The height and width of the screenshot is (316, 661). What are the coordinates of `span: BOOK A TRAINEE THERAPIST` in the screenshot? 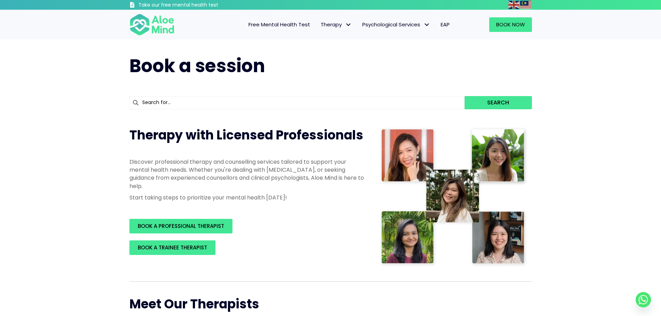 It's located at (172, 247).